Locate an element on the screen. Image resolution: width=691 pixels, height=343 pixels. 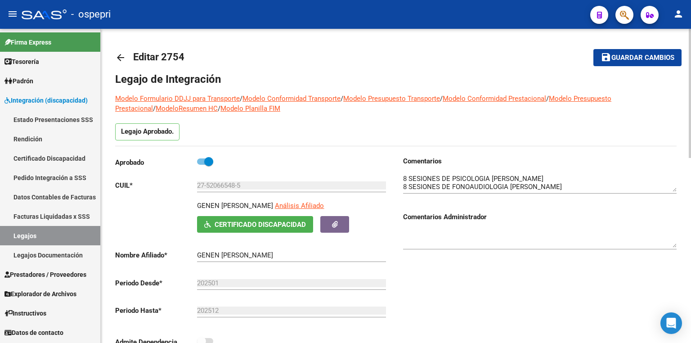
p: Nombre Afiliado is located at coordinates (156, 255).